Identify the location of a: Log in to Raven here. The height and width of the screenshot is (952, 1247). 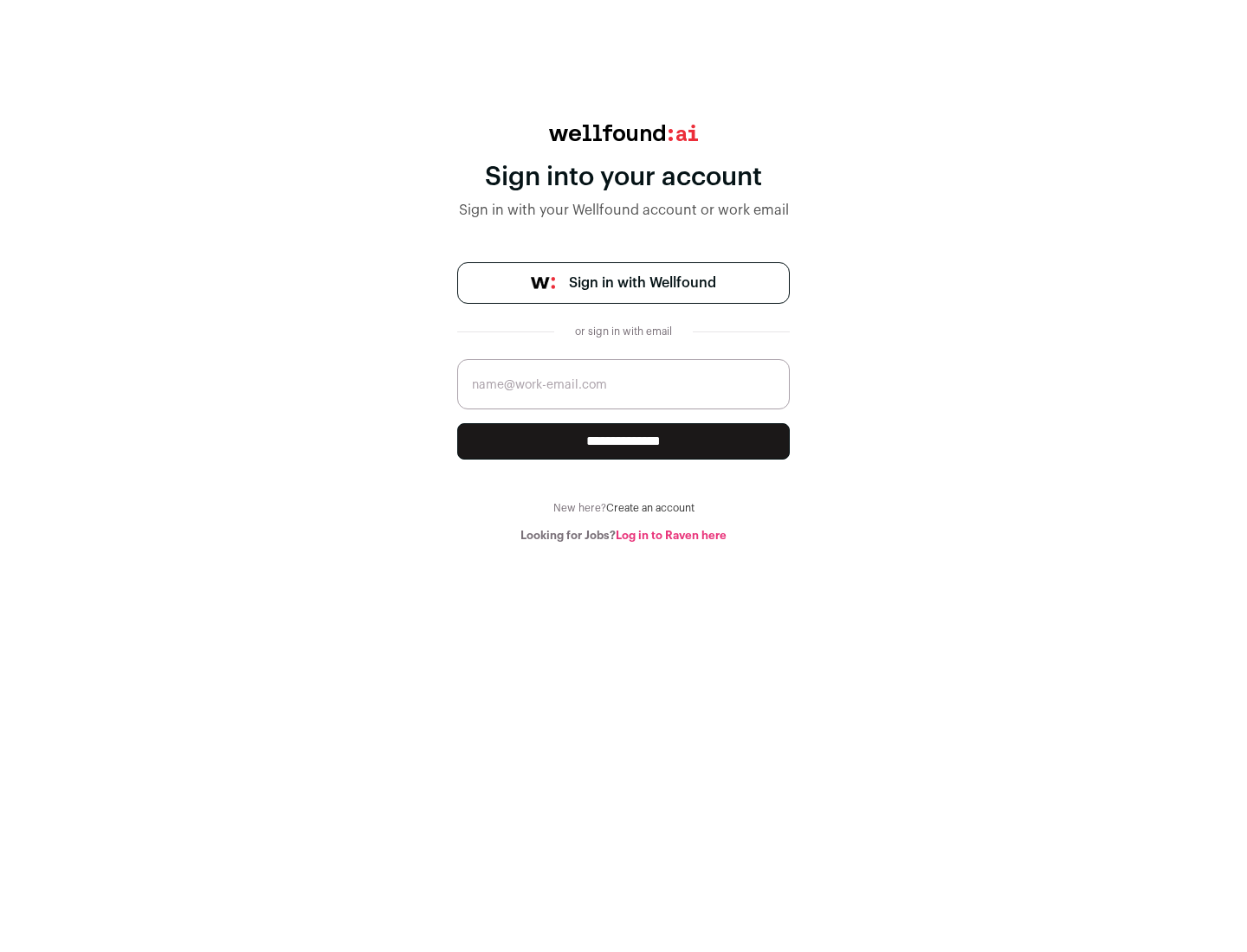
(671, 535).